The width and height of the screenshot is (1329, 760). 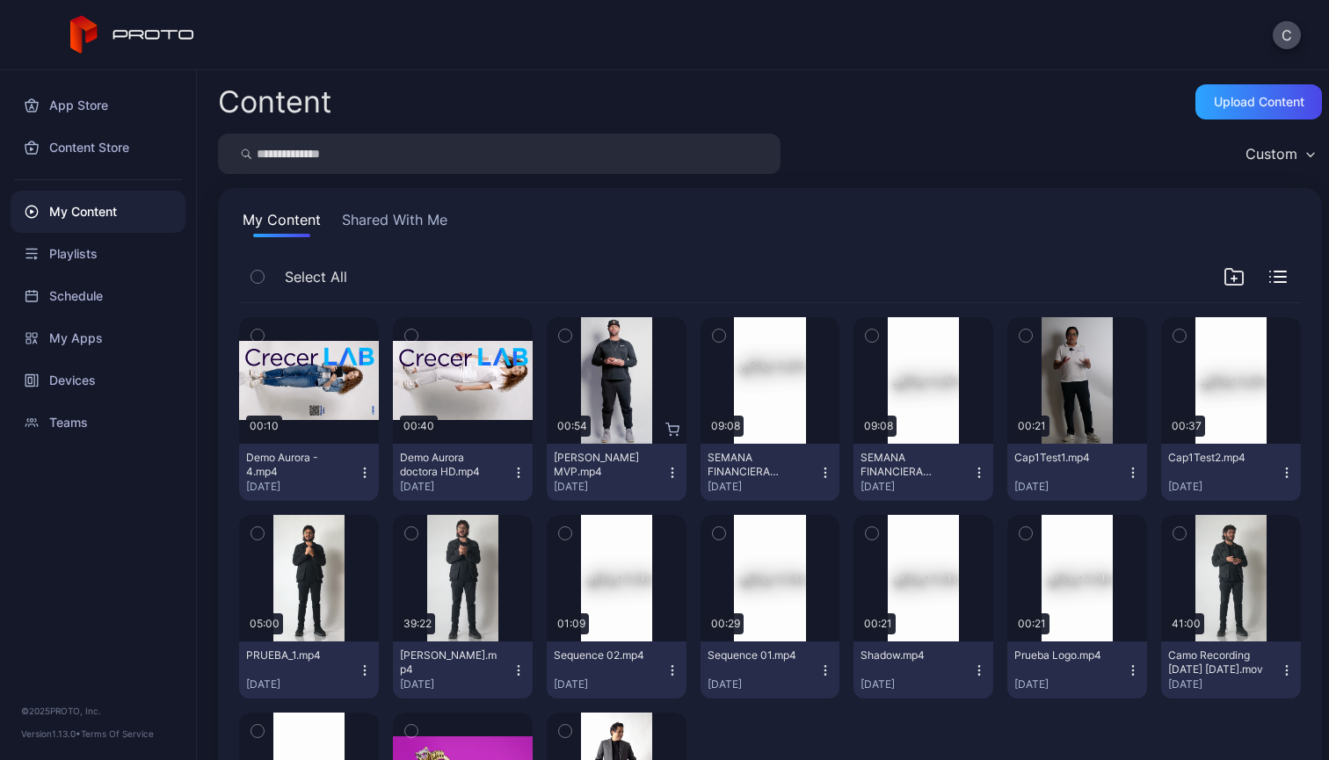 What do you see at coordinates (117, 734) in the screenshot?
I see `a: Terms Of Service` at bounding box center [117, 734].